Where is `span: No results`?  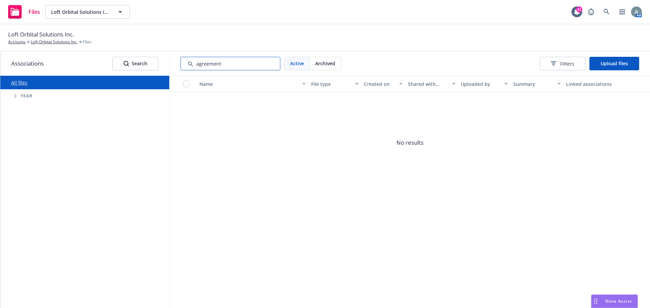 span: No results is located at coordinates (409, 143).